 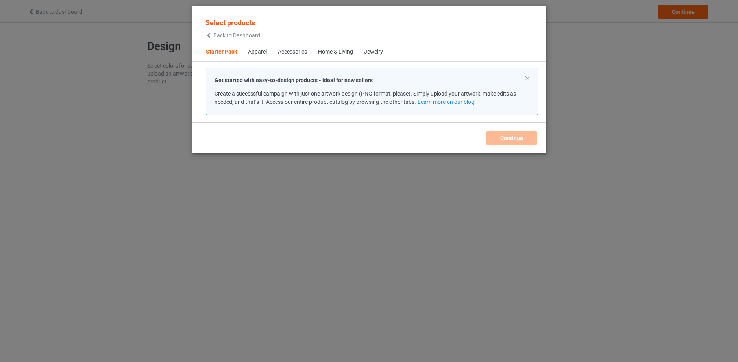 I want to click on span: Starter Pack, so click(x=221, y=52).